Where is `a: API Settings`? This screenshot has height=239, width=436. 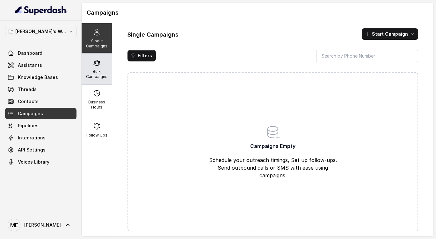
a: API Settings is located at coordinates (41, 150).